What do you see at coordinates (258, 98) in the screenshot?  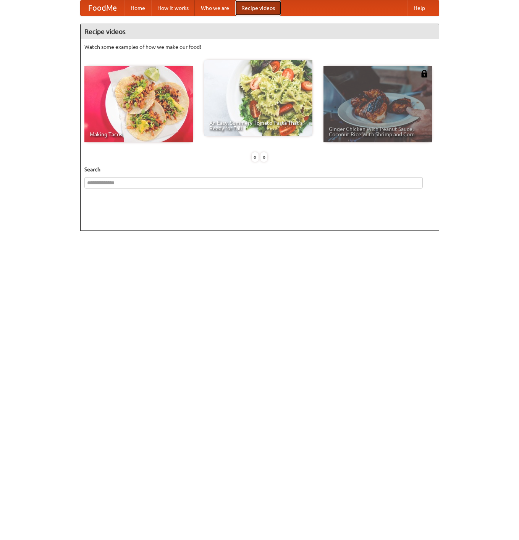 I see `a: An Easy, Summery Tomato Pasta That's Ready for Fall` at bounding box center [258, 98].